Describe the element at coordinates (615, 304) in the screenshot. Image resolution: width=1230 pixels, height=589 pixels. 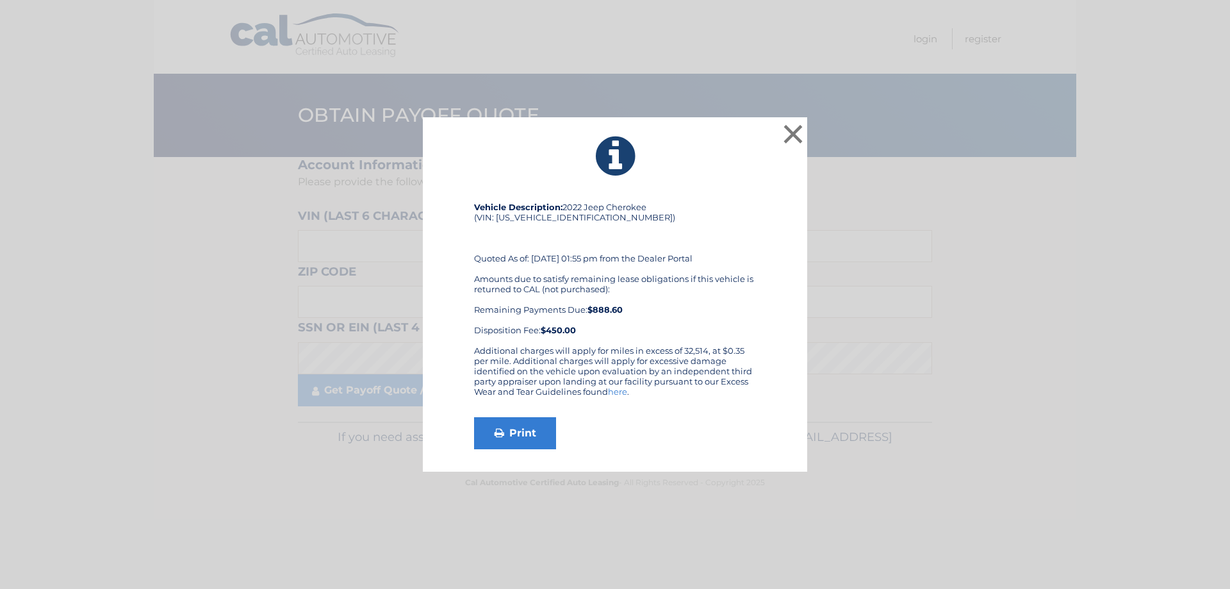
I see `div: Amounts due to satisfy remaining lease obligations if this vehicle is returned to CAL (not purcha...` at that location.